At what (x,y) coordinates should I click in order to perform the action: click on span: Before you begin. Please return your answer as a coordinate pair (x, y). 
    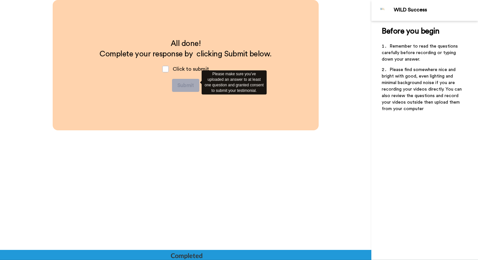
    Looking at the image, I should click on (410, 31).